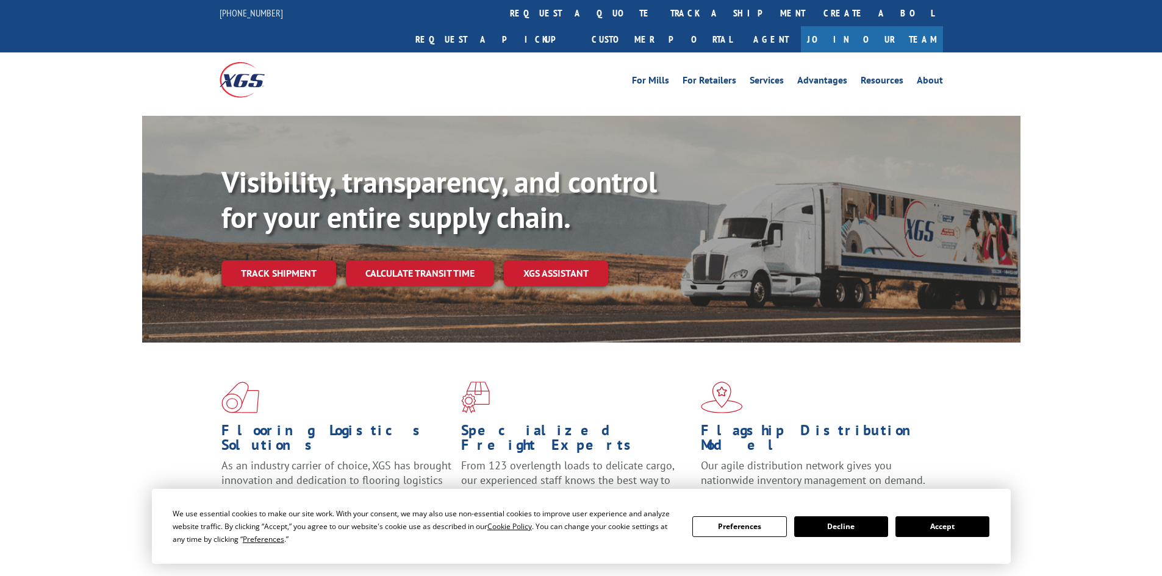  I want to click on button: Preferences, so click(739, 527).